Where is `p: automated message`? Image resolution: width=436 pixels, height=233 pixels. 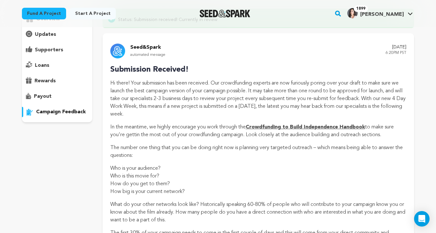 p: automated message is located at coordinates (148, 55).